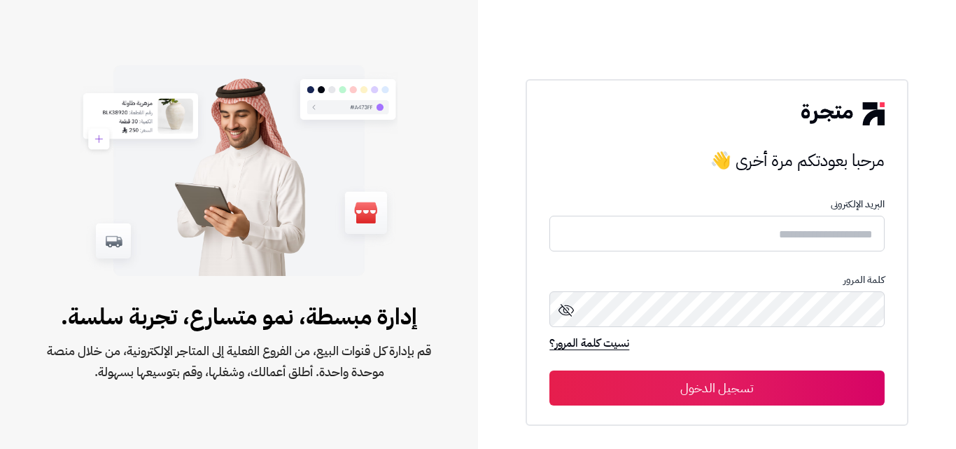  Describe the element at coordinates (589, 344) in the screenshot. I see `a: نسيت كلمة المرور؟` at that location.